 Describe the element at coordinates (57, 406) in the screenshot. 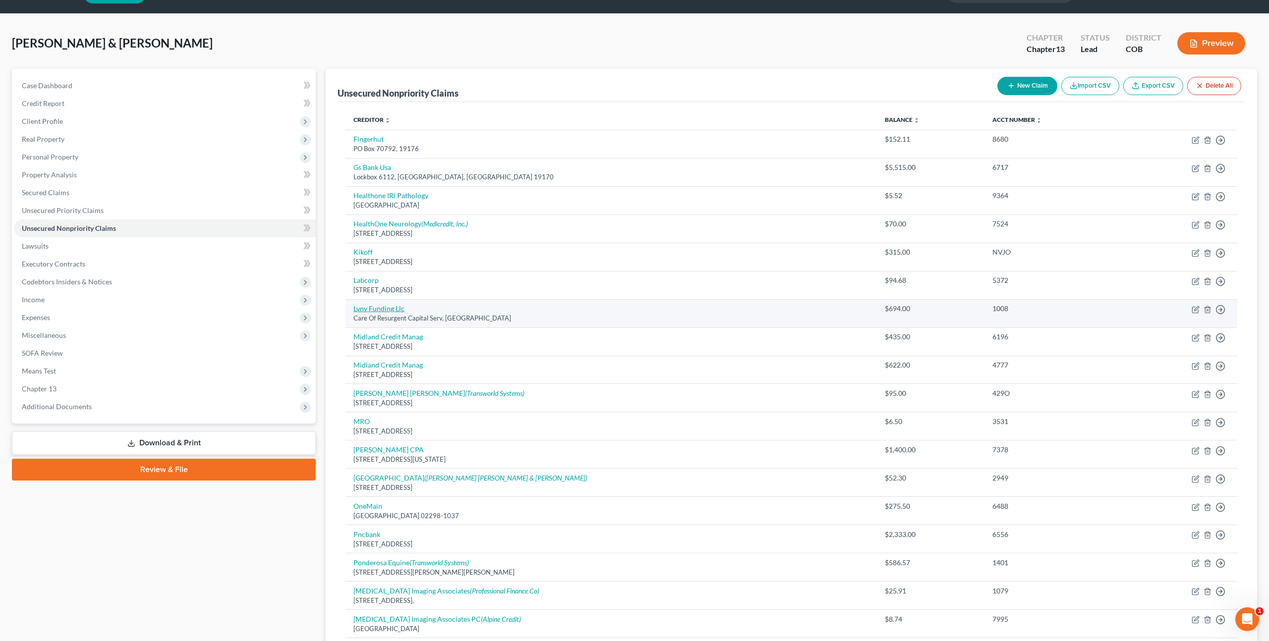

I see `span: Additional Documents` at that location.